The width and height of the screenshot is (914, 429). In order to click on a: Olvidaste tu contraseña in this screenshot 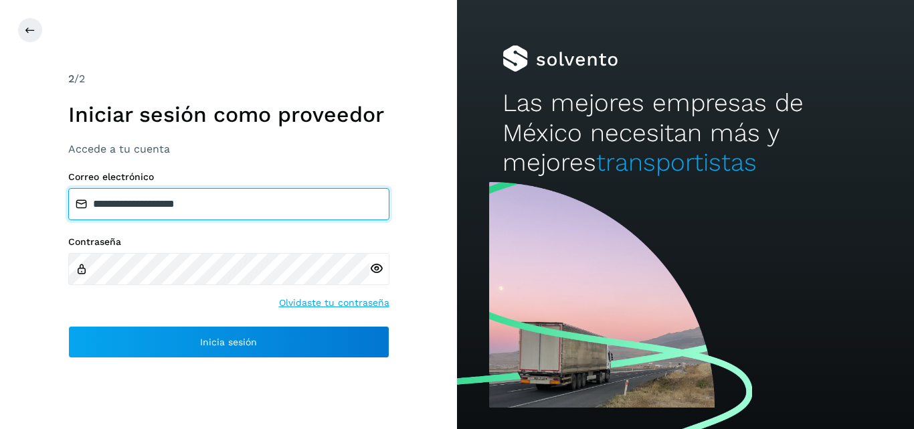, I will do `click(334, 303)`.